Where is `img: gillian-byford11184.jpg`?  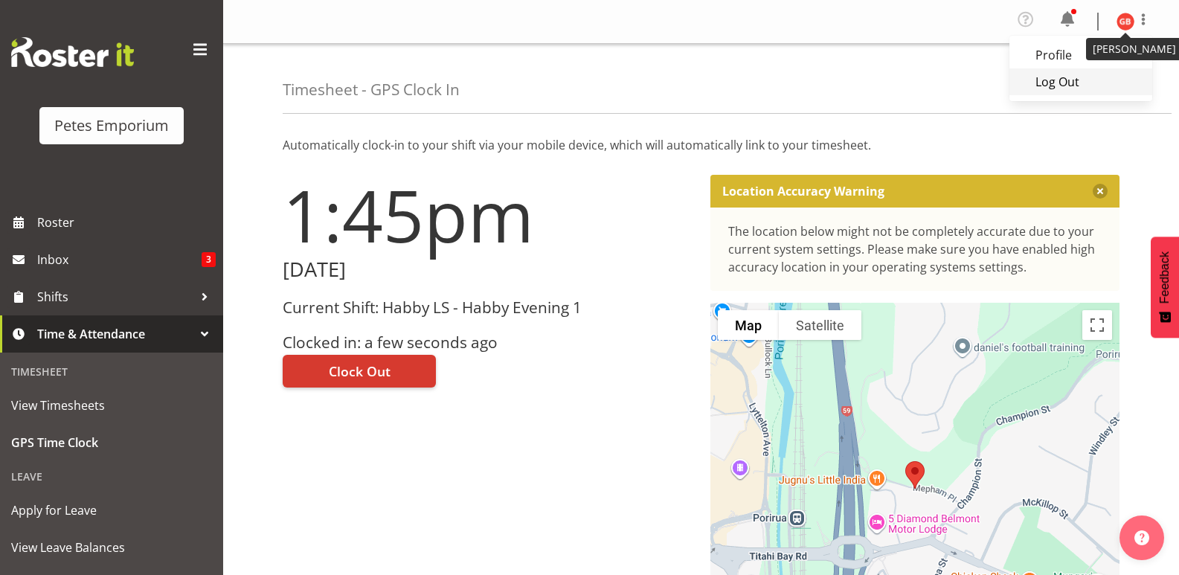 img: gillian-byford11184.jpg is located at coordinates (1125, 22).